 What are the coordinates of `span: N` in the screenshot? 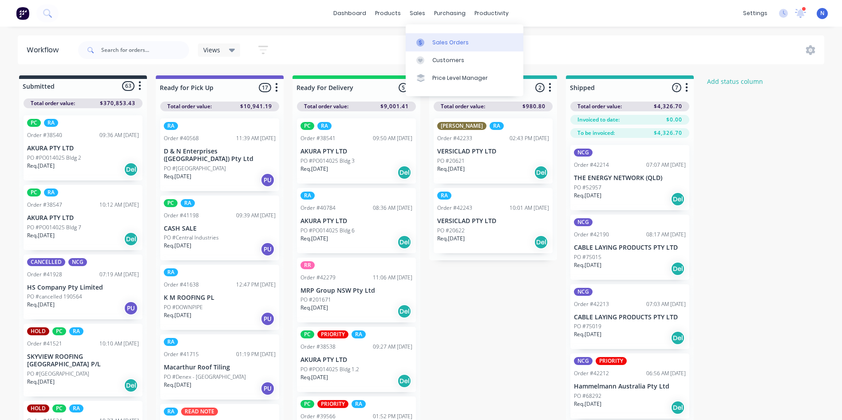 It's located at (822, 13).